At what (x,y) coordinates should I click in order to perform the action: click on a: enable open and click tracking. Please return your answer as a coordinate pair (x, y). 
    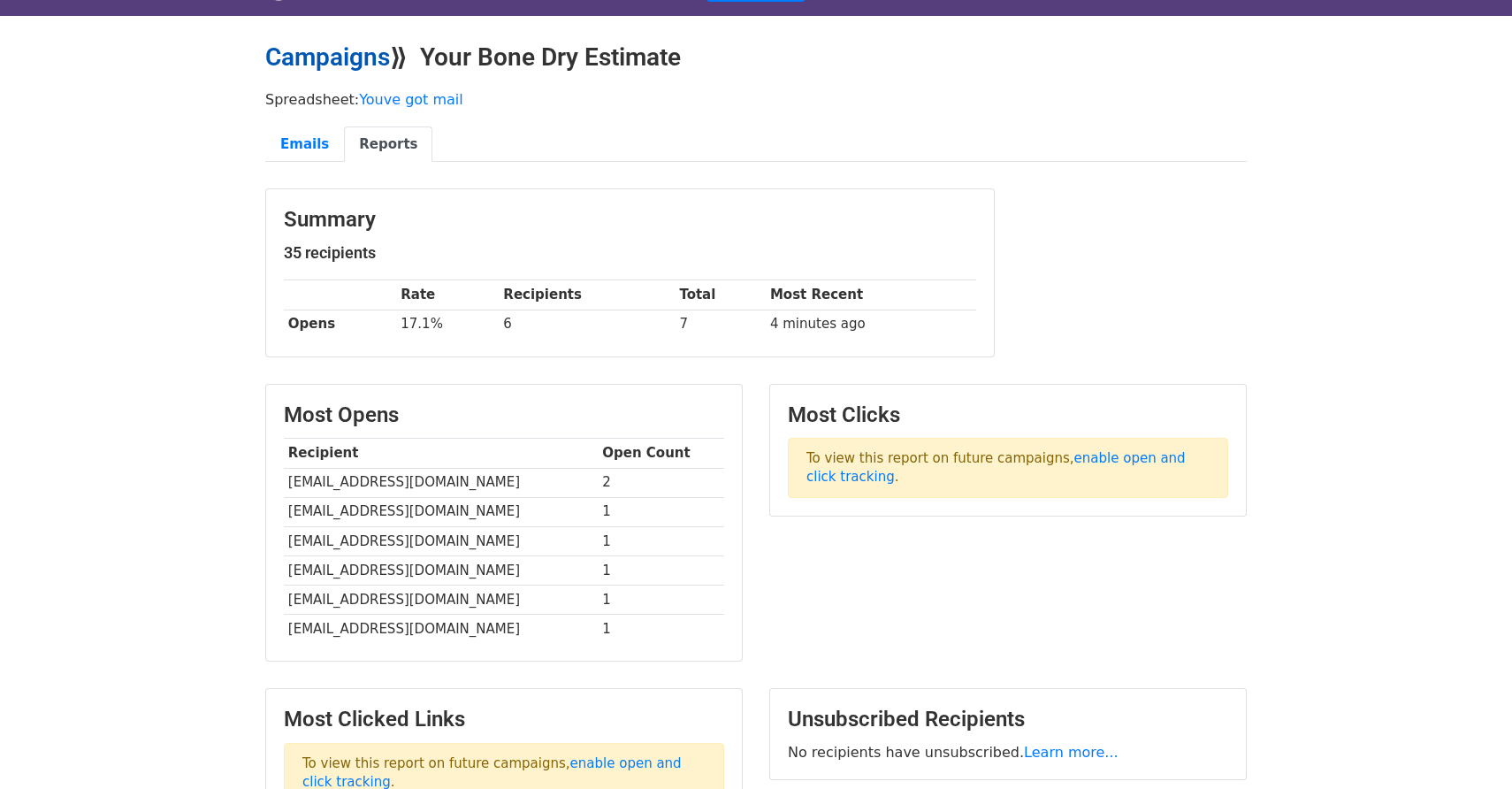
    Looking at the image, I should click on (996, 467).